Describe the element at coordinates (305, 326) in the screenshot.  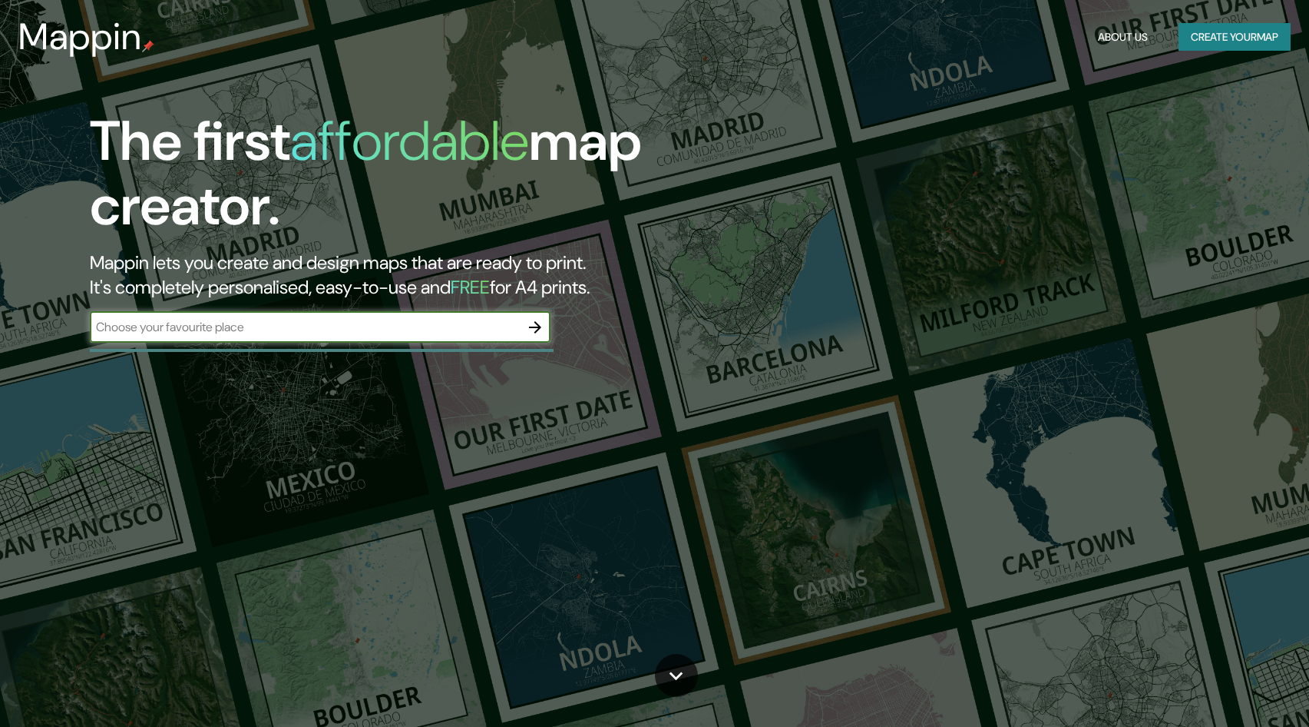
I see `input: Choose your favourite place` at that location.